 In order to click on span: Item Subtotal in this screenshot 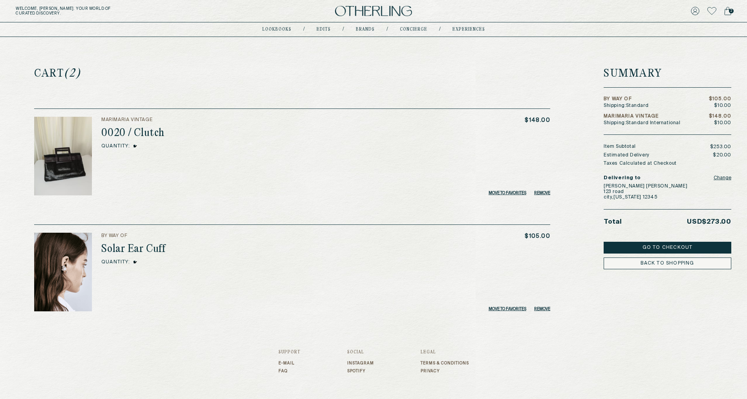, I will do `click(620, 147)`.